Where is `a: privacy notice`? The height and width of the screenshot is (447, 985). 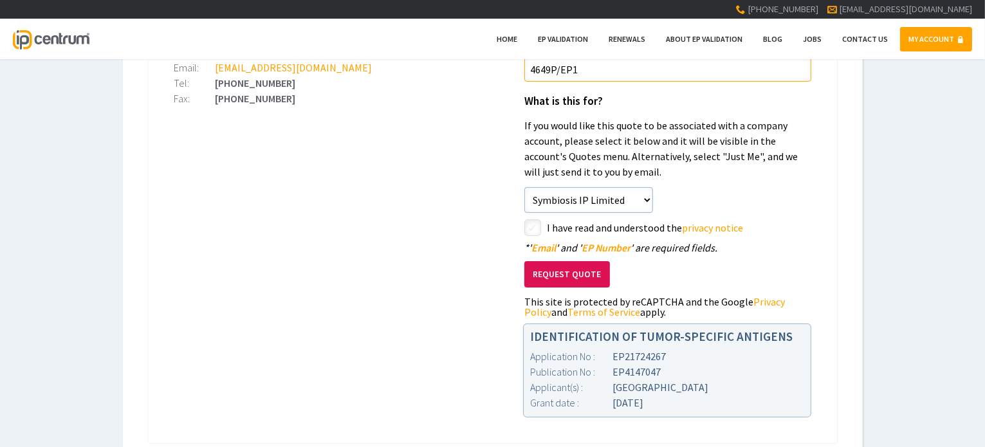 a: privacy notice is located at coordinates (712, 228).